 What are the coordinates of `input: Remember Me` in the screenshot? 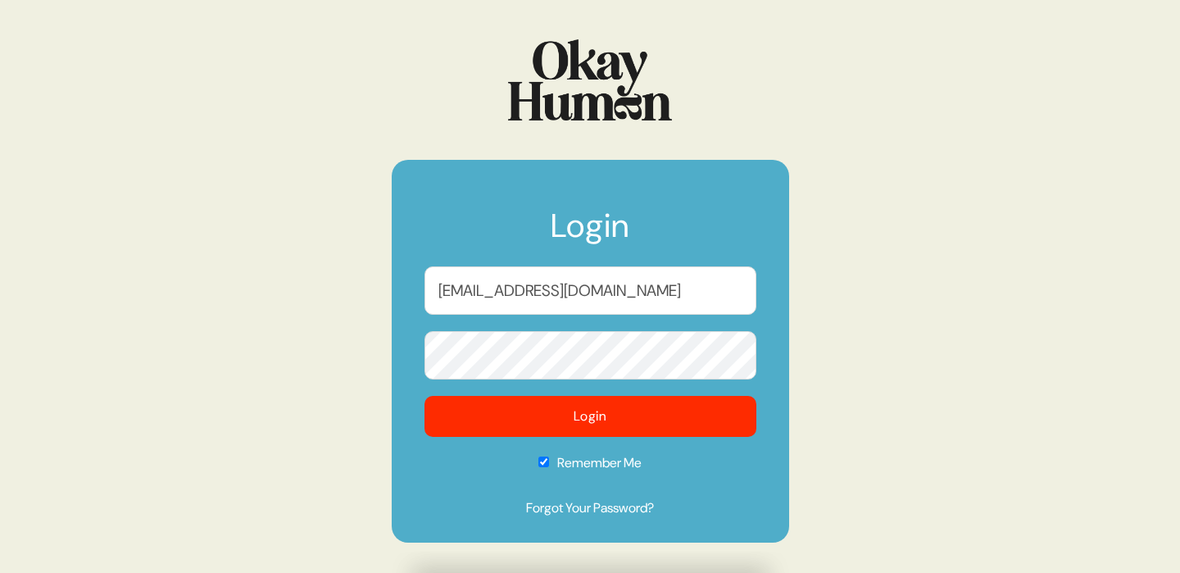 It's located at (543, 461).